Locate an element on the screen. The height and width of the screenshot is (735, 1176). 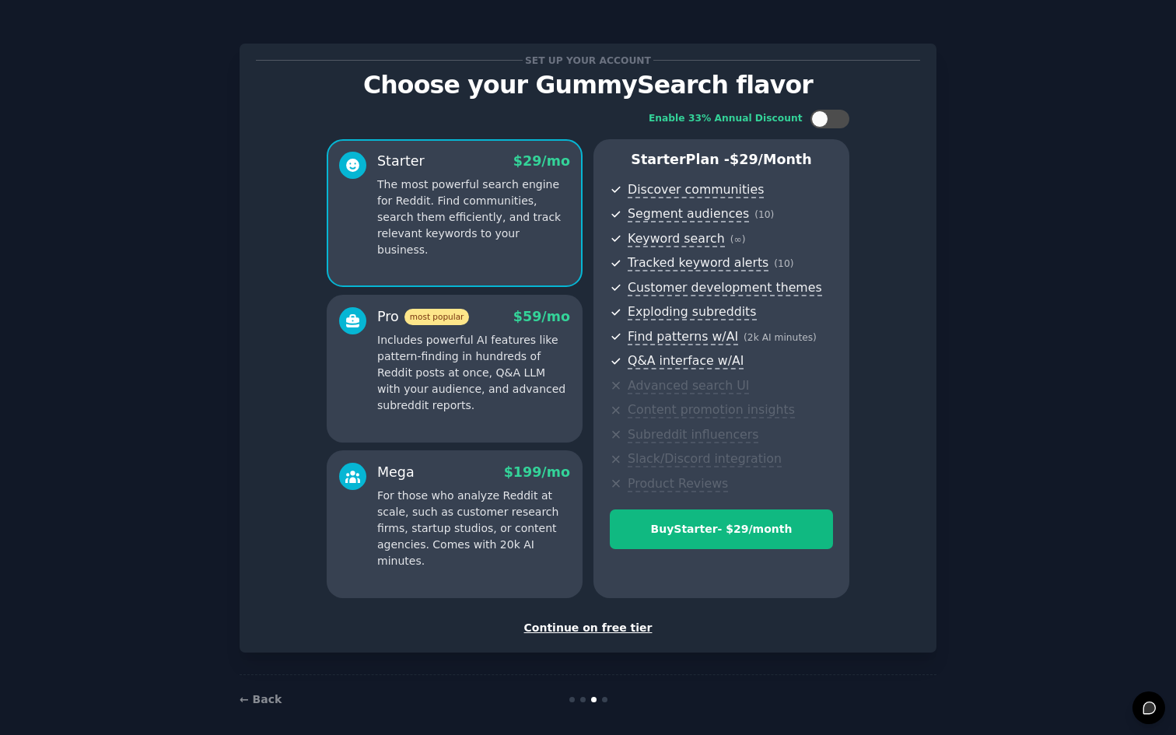
p: For those who analyze Reddit at scale, such as customer research firms, startup studios, or conte... is located at coordinates (474, 528).